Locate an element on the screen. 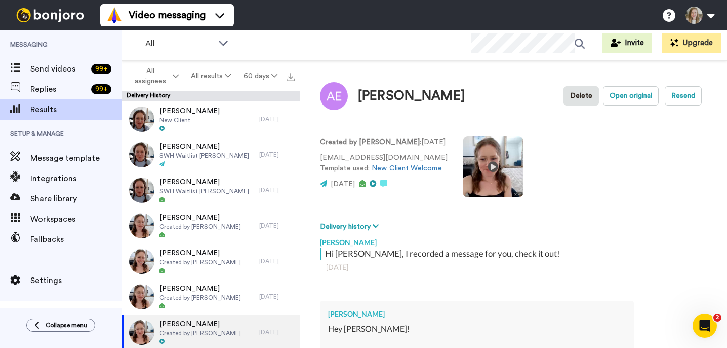 The image size is (727, 348). button: All results is located at coordinates (211, 76).